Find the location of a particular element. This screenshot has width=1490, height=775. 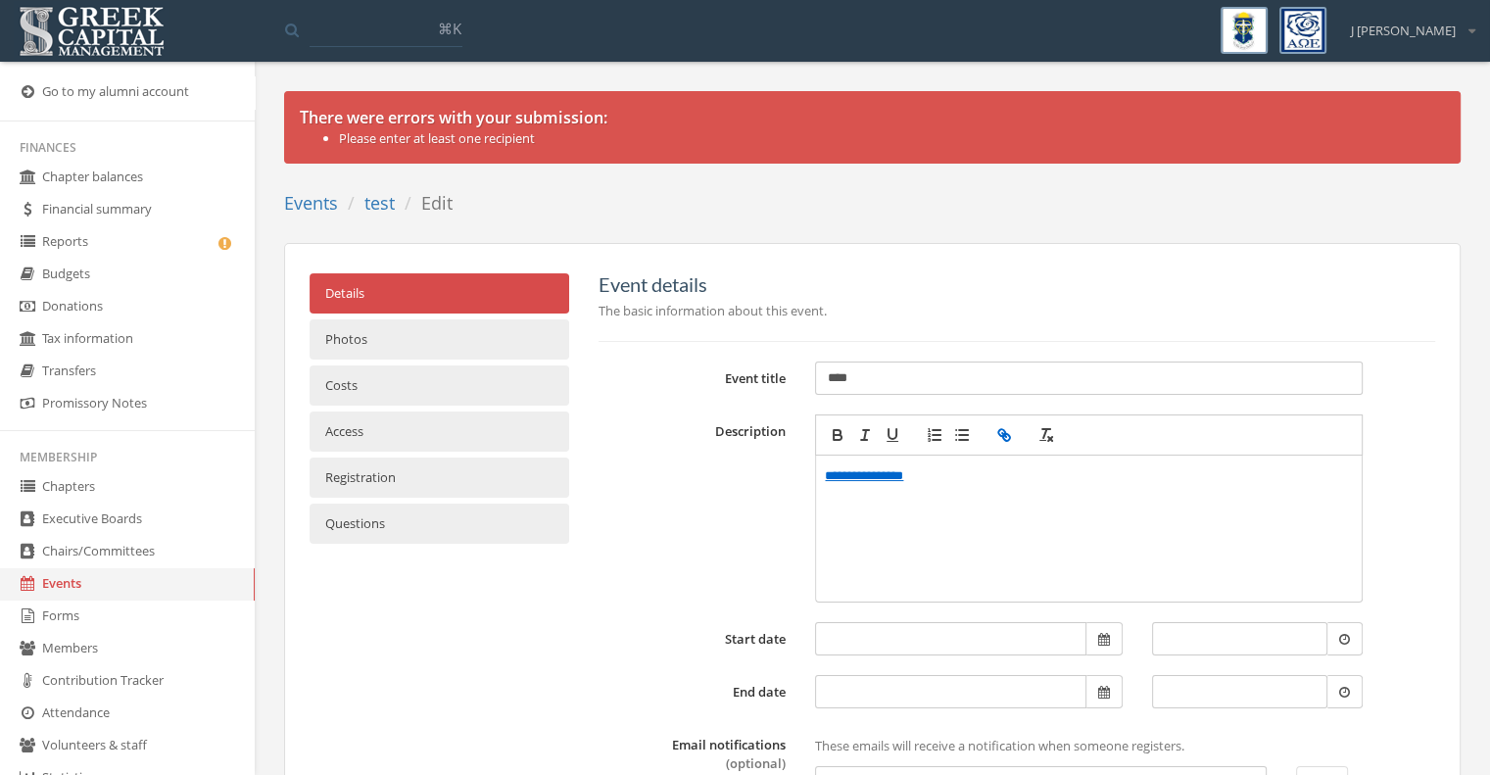

a: Registration is located at coordinates (439, 477).